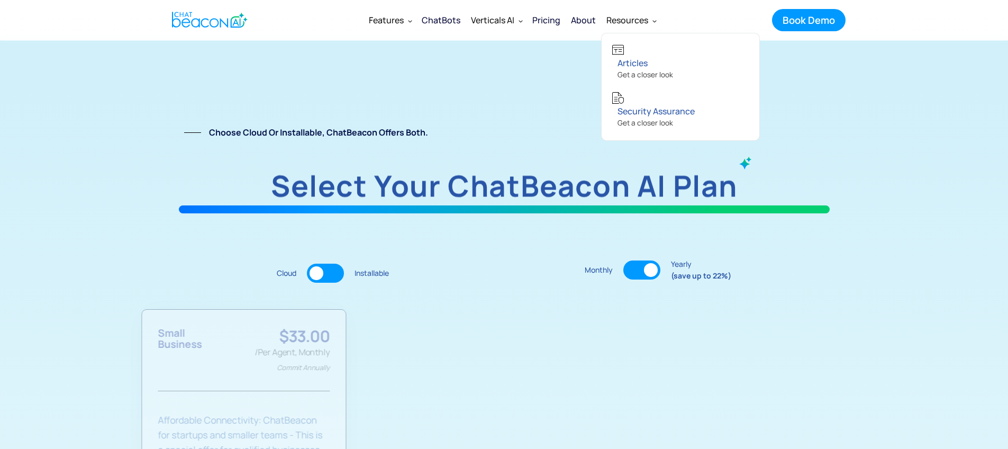 The width and height of the screenshot is (1008, 449). Describe the element at coordinates (292, 336) in the screenshot. I see `div: $33.00` at that location.